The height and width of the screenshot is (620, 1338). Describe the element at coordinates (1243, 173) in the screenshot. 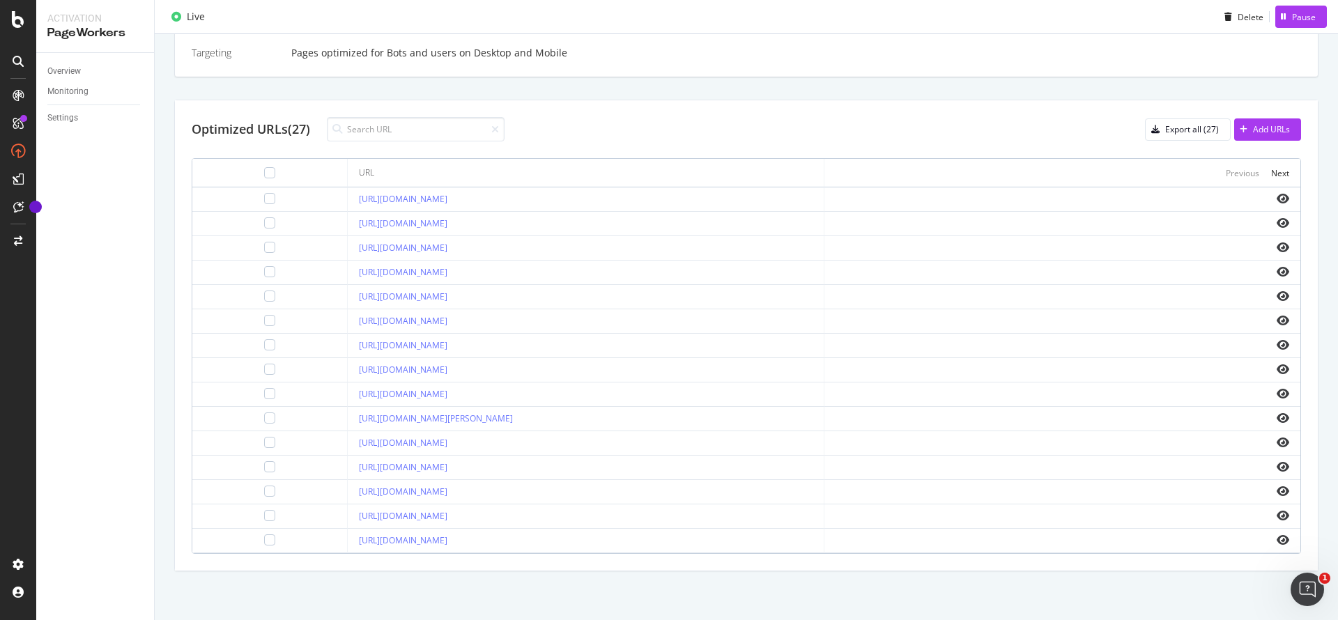

I see `div: Previous` at that location.